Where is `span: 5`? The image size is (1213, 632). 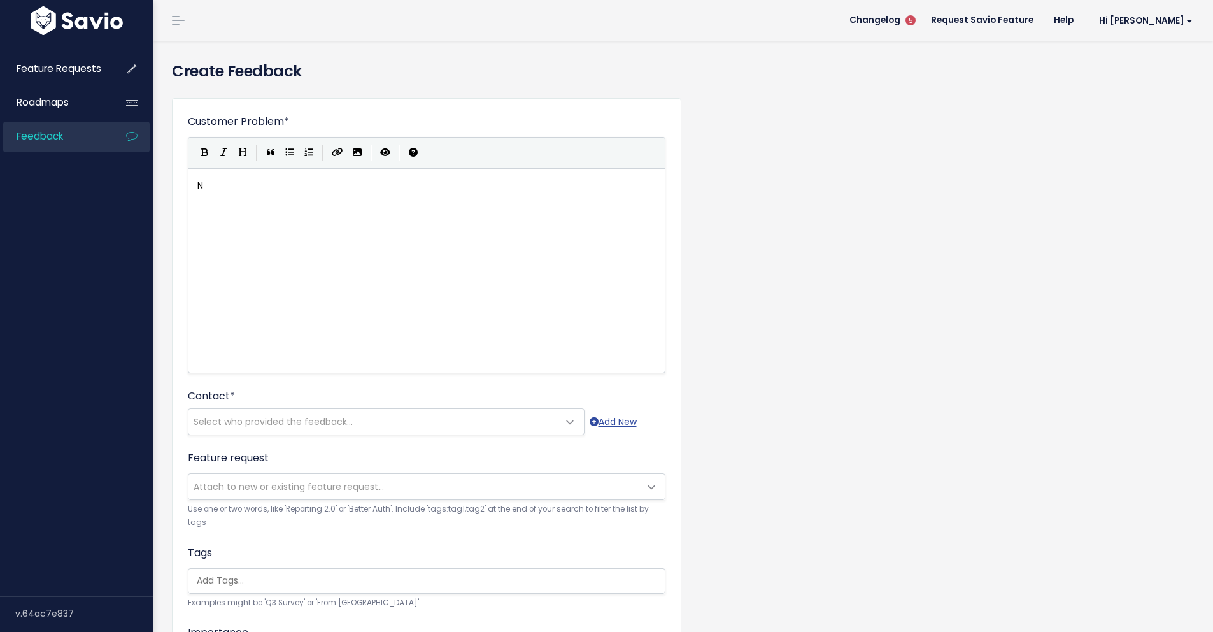
span: 5 is located at coordinates (911, 20).